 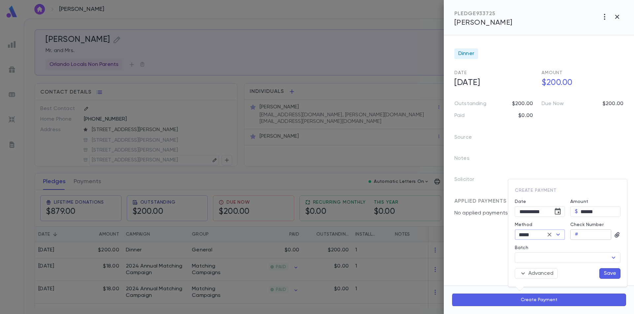 I want to click on label: Method, so click(x=523, y=225).